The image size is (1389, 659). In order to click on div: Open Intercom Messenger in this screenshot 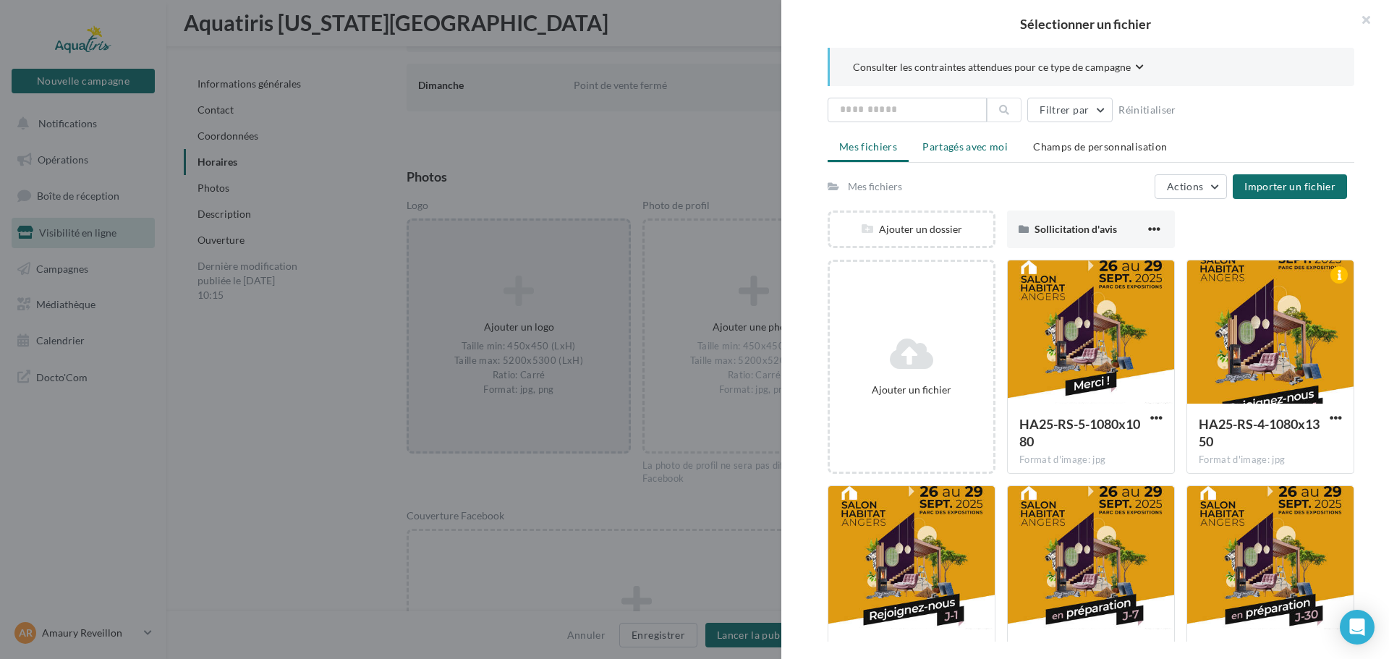, I will do `click(1357, 627)`.